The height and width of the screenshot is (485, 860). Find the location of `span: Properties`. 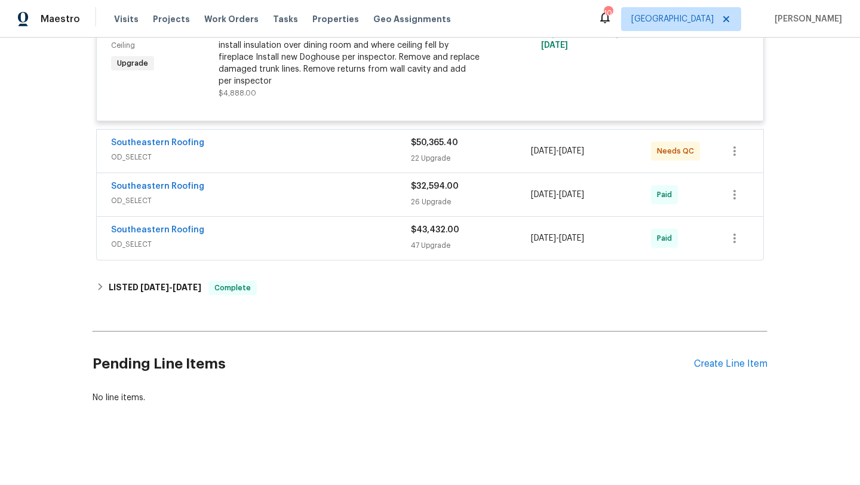

span: Properties is located at coordinates (335, 19).